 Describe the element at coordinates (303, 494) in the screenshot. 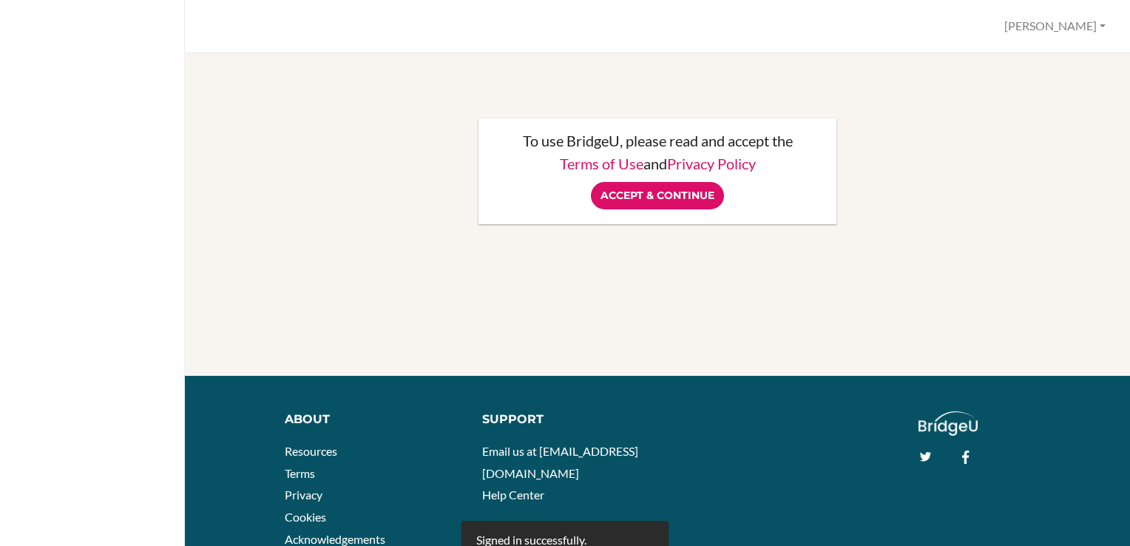

I see `a: Privacy` at that location.